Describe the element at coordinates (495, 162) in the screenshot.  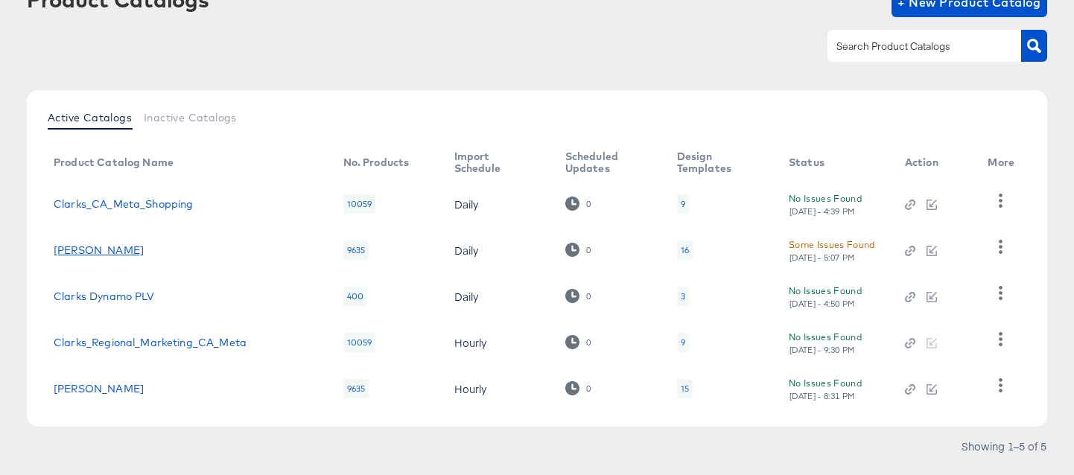
I see `div: Import Schedule` at that location.